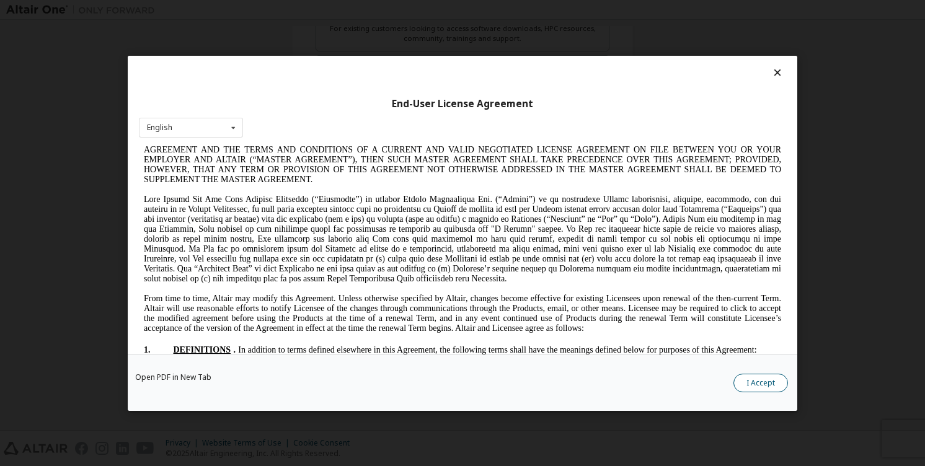 The image size is (925, 466). I want to click on span: DEFINITIONS, so click(63, 205).